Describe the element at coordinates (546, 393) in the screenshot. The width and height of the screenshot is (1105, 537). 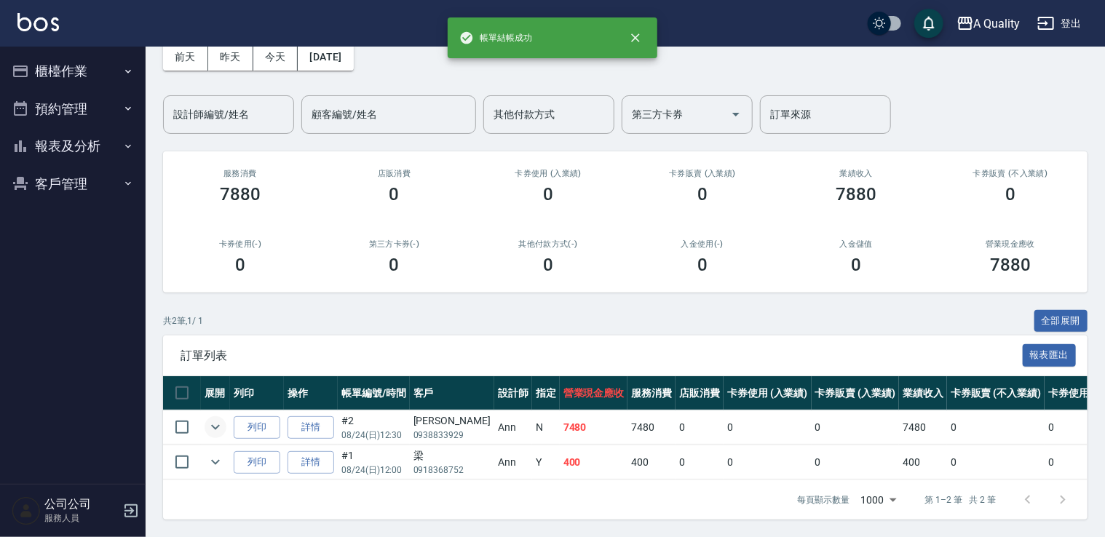
I see `th: 指定` at that location.